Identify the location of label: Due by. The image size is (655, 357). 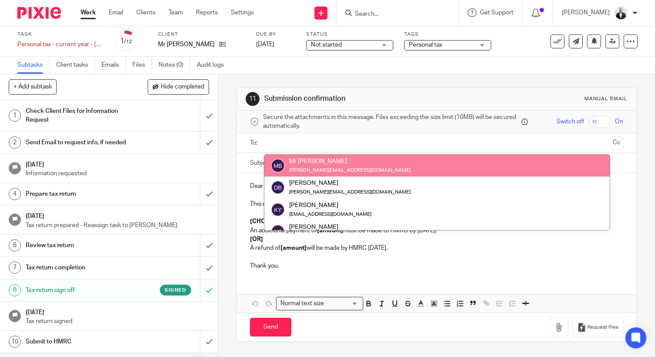
(276, 34).